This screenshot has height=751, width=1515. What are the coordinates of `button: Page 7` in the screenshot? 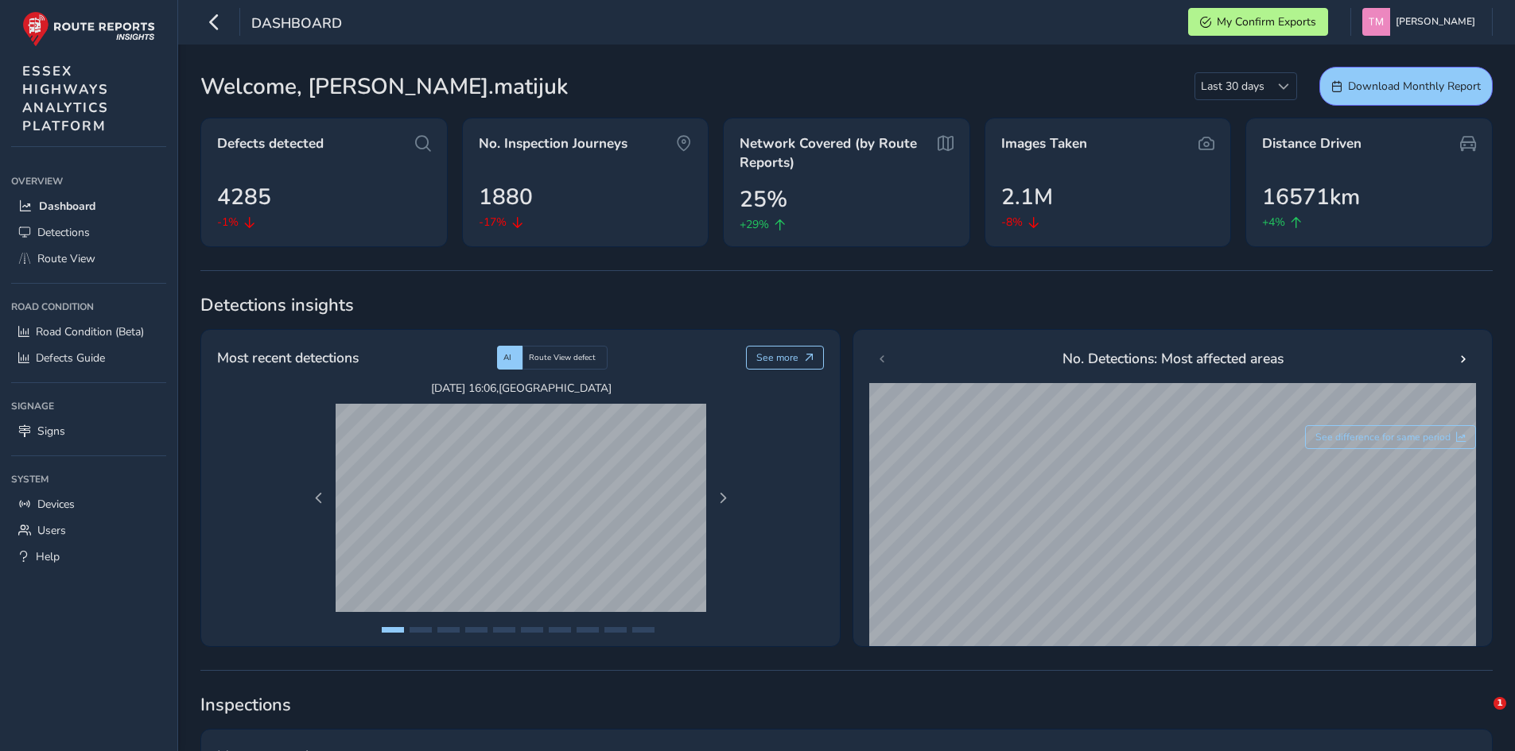 It's located at (560, 630).